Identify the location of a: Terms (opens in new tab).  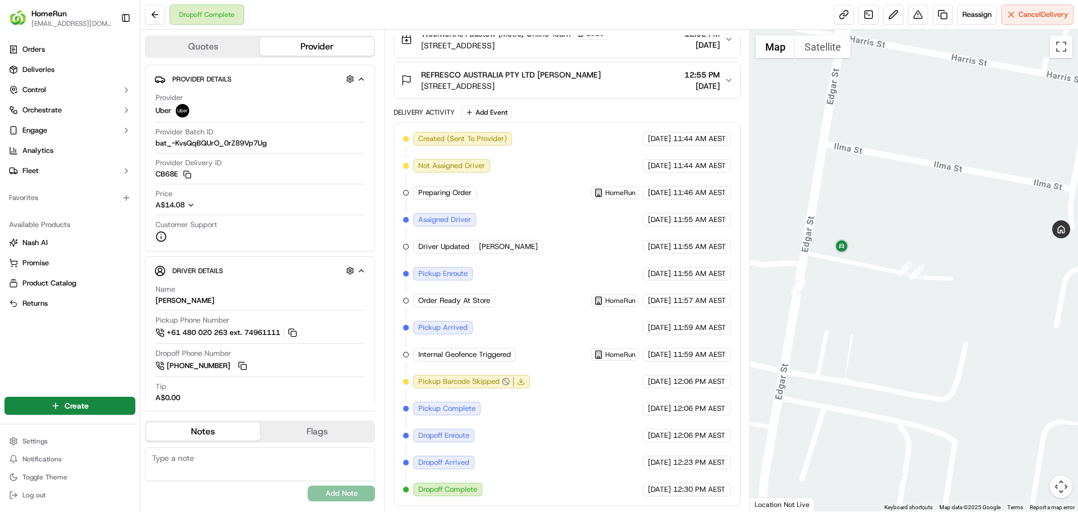
(1015, 507).